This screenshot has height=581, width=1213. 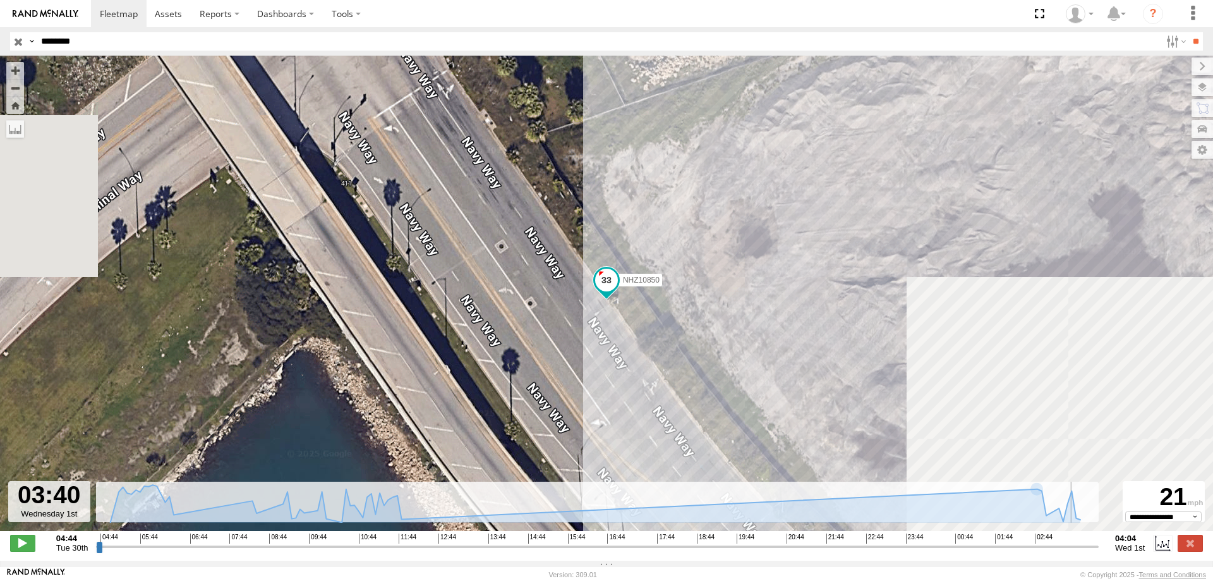 I want to click on span: 19:44, so click(x=746, y=538).